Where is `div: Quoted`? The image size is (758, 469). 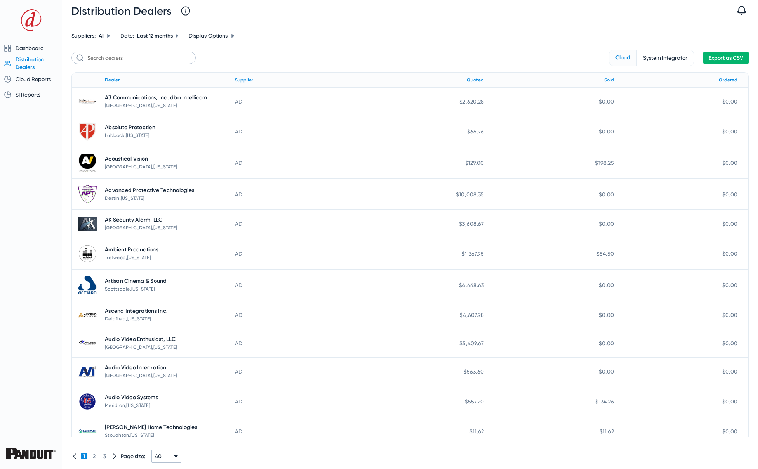
div: Quoted is located at coordinates (475, 80).